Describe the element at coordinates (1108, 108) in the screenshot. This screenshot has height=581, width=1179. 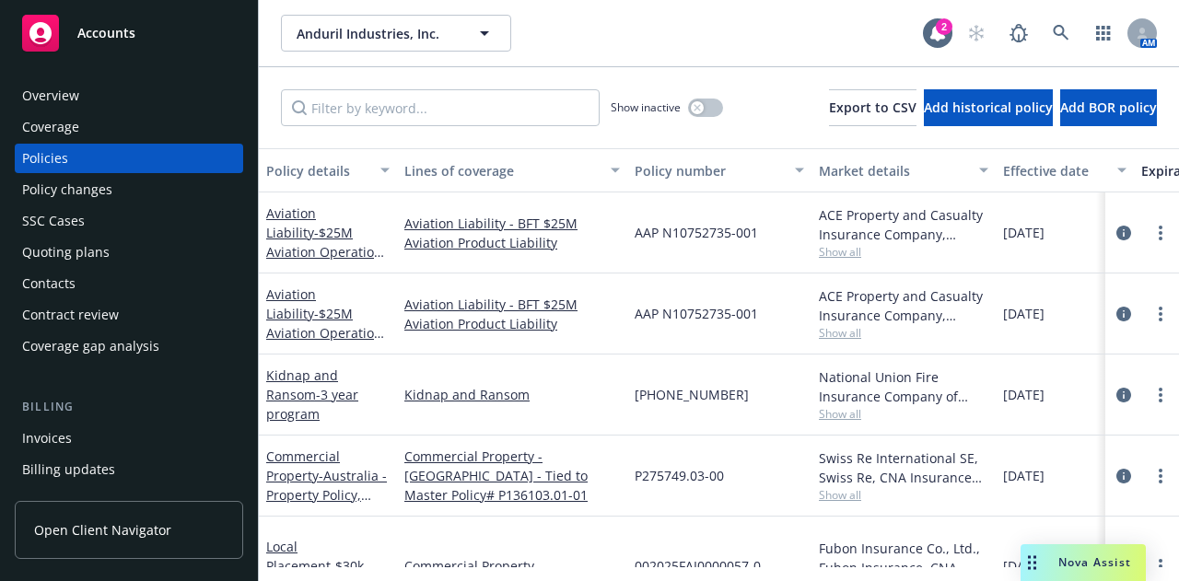
I see `button: Add BOR policy` at that location.